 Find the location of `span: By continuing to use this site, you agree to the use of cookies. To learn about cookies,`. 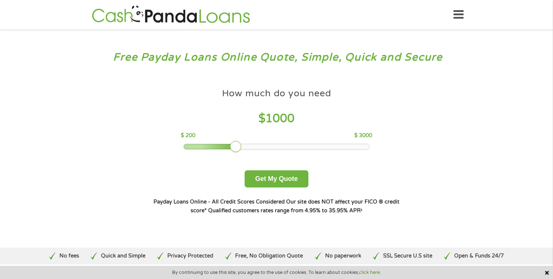

span: By continuing to use this site, you agree to the use of cookies. To learn about cookies, is located at coordinates (276, 272).